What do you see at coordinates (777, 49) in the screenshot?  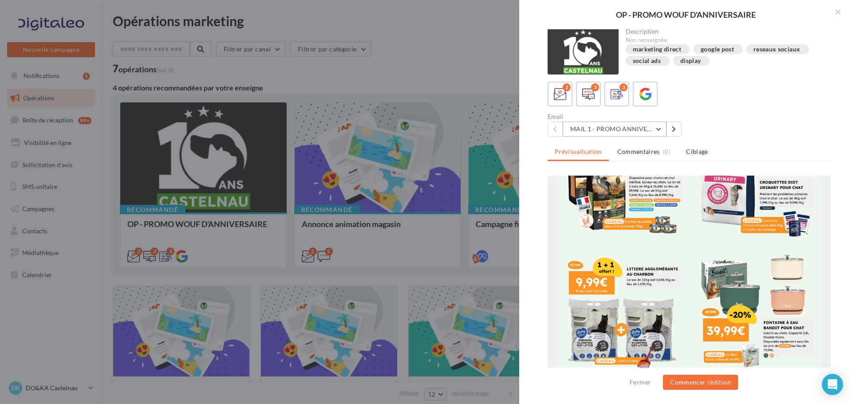 I see `div: reseaux sociaux` at bounding box center [777, 49].